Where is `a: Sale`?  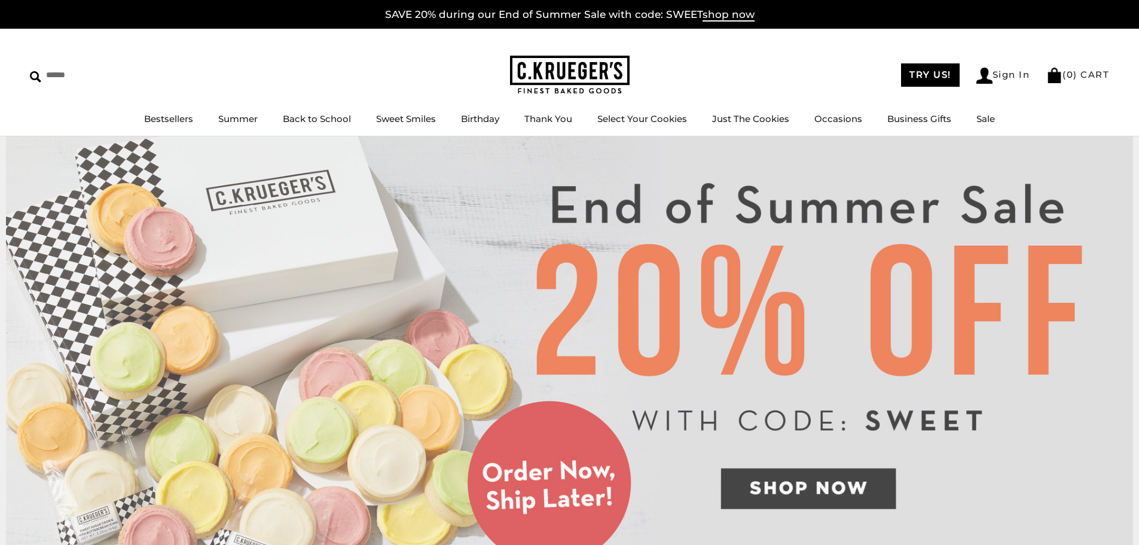
a: Sale is located at coordinates (986, 118).